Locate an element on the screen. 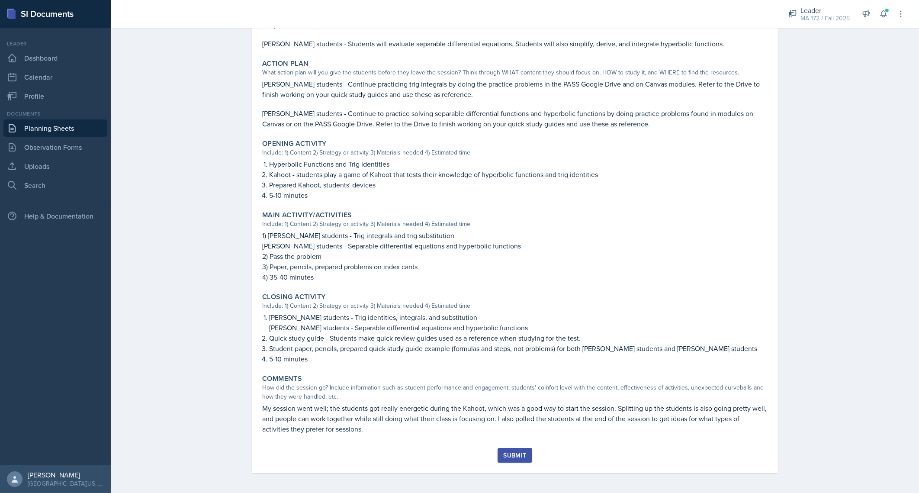  div: What action plan will you give the students before they leave the session? Think through WHAT con... is located at coordinates (515, 72).